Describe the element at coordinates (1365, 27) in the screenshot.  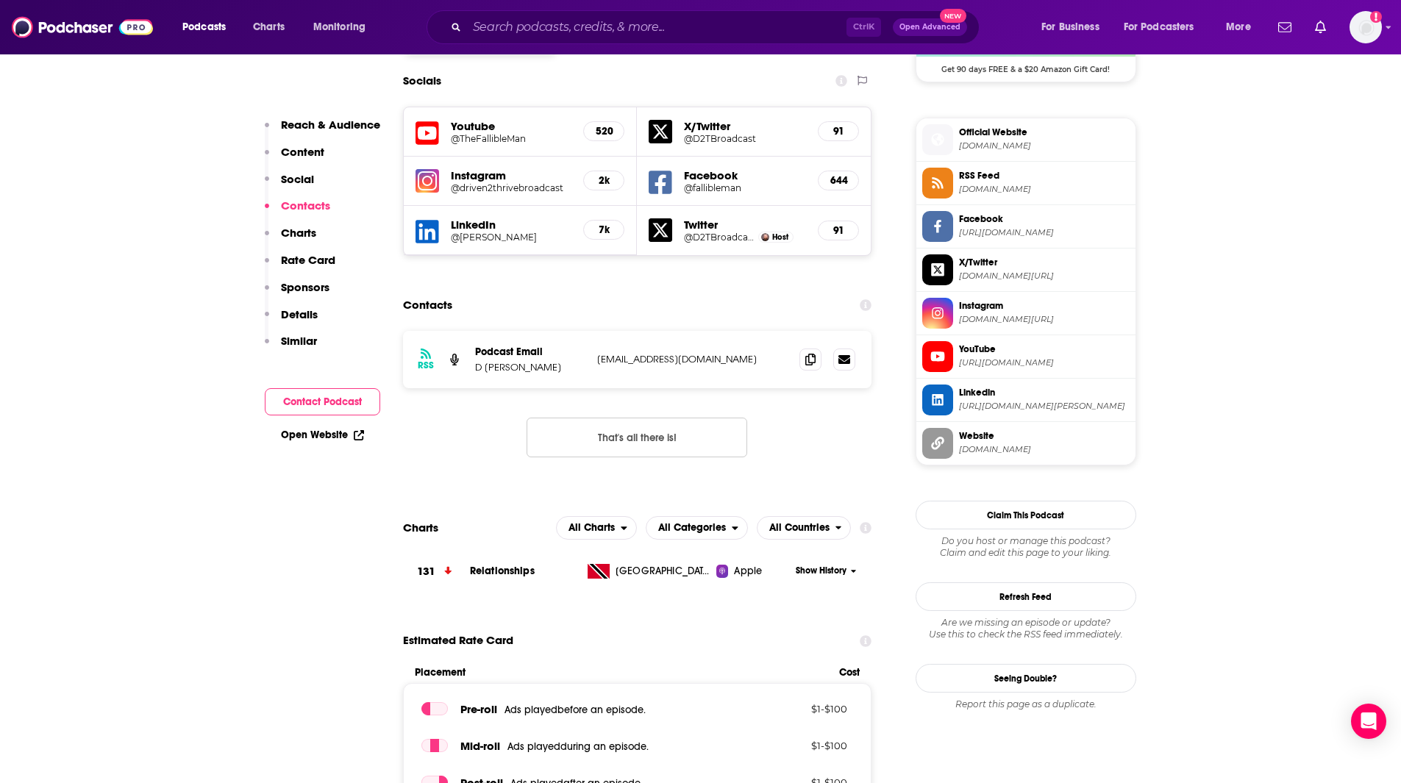
I see `span: Logged in as AtriaBooks` at that location.